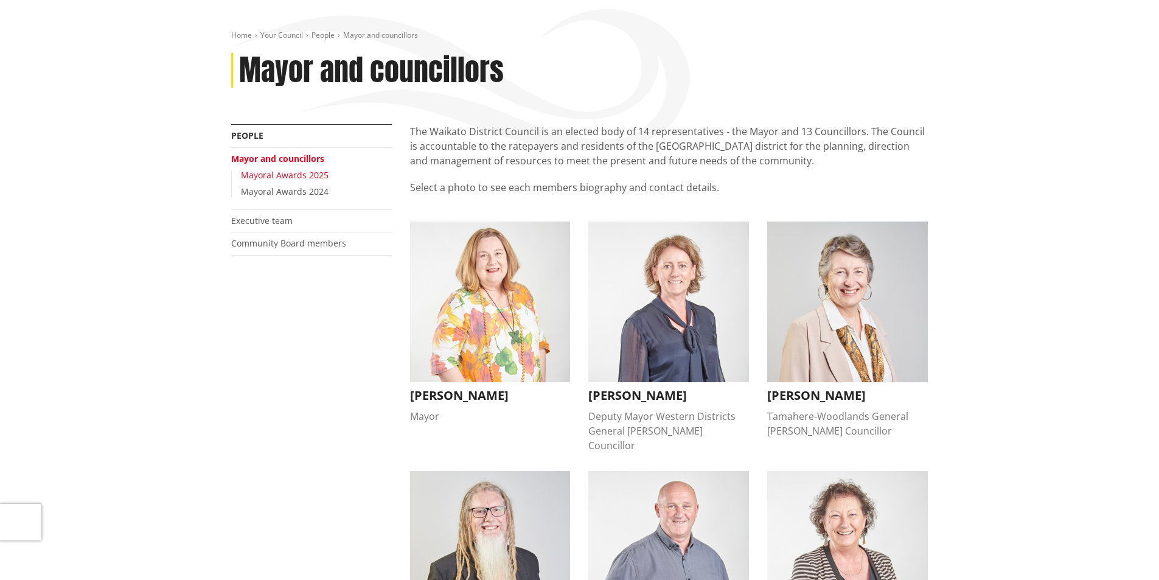  Describe the element at coordinates (580, 35) in the screenshot. I see `nav: breadcrumb` at that location.